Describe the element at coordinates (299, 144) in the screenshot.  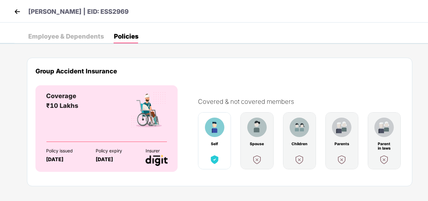
I see `div: Children` at that location.